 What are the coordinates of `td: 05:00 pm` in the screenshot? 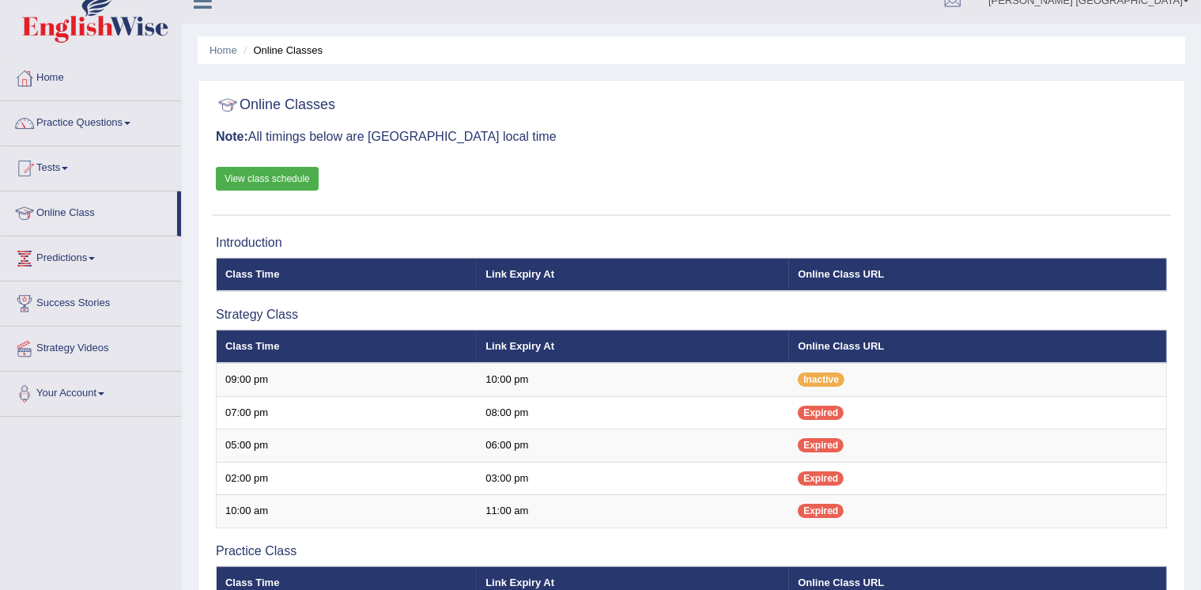 It's located at (347, 446).